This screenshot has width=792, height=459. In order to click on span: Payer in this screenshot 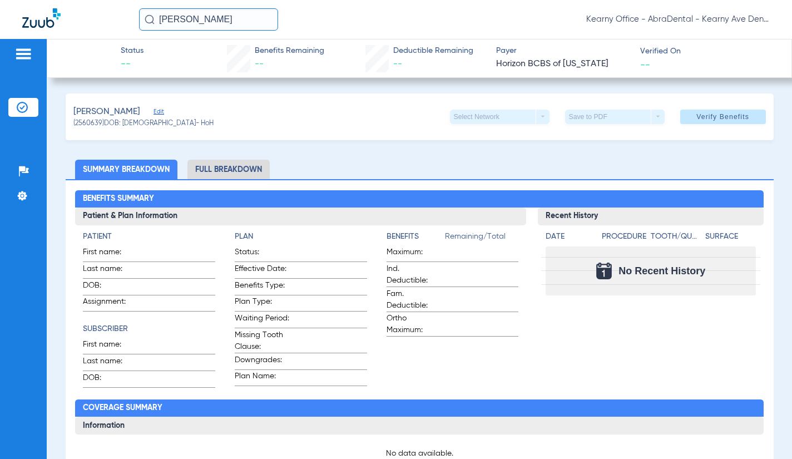, I will do `click(563, 51)`.